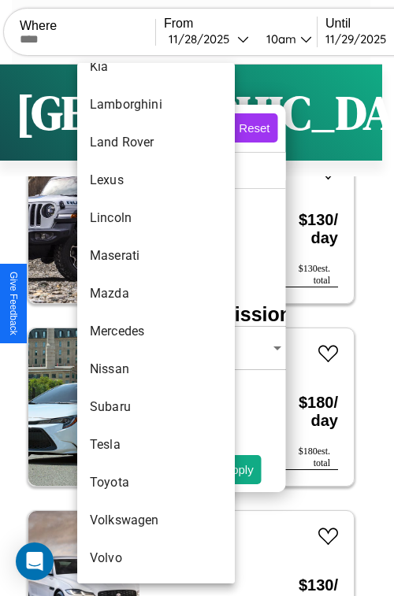  What do you see at coordinates (13, 303) in the screenshot?
I see `div: Give Feedback` at bounding box center [13, 303].